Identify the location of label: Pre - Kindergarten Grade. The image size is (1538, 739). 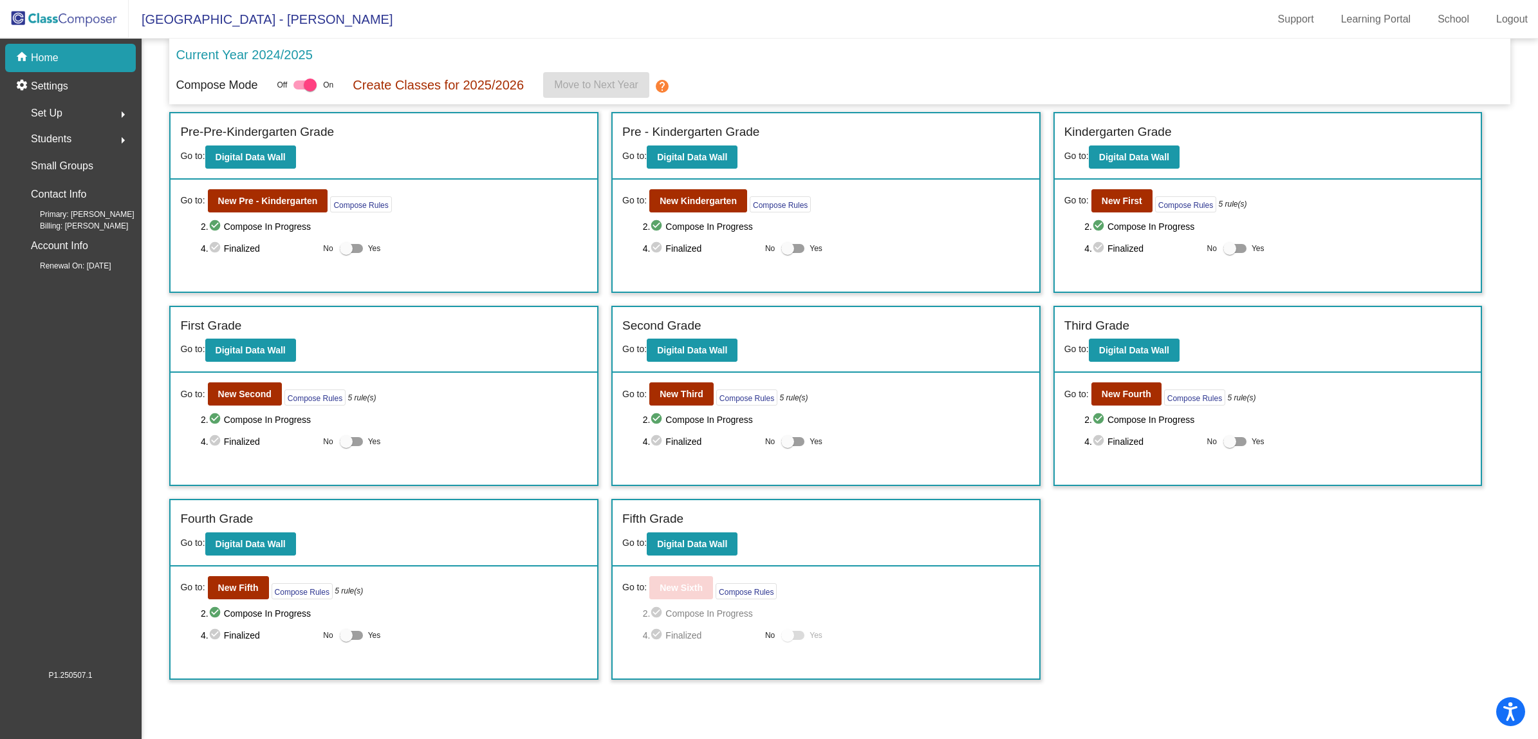
(690, 132).